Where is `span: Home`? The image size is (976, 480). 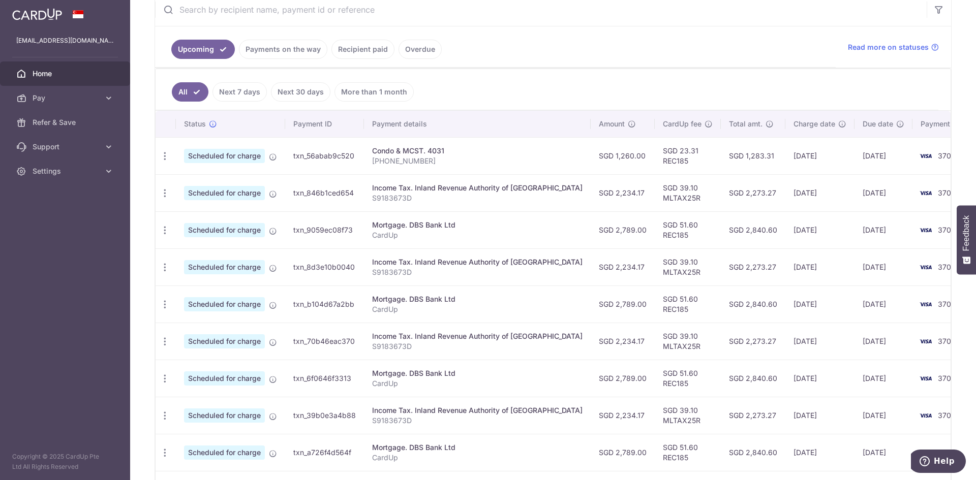
span: Home is located at coordinates (66, 74).